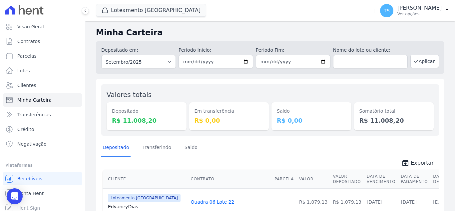  I want to click on div: Open Intercom Messenger, so click(15, 196).